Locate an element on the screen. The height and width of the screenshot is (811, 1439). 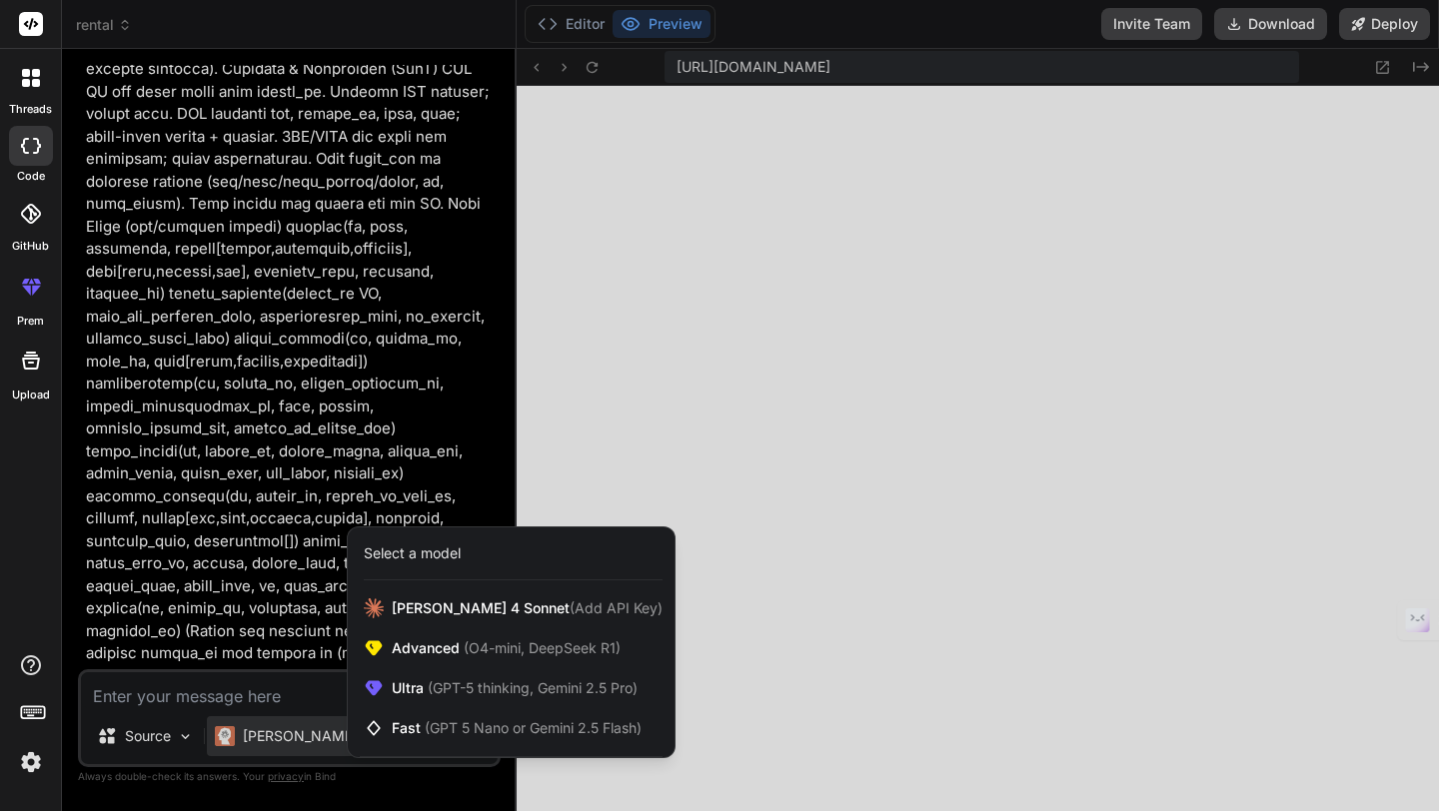
label: code is located at coordinates (31, 176).